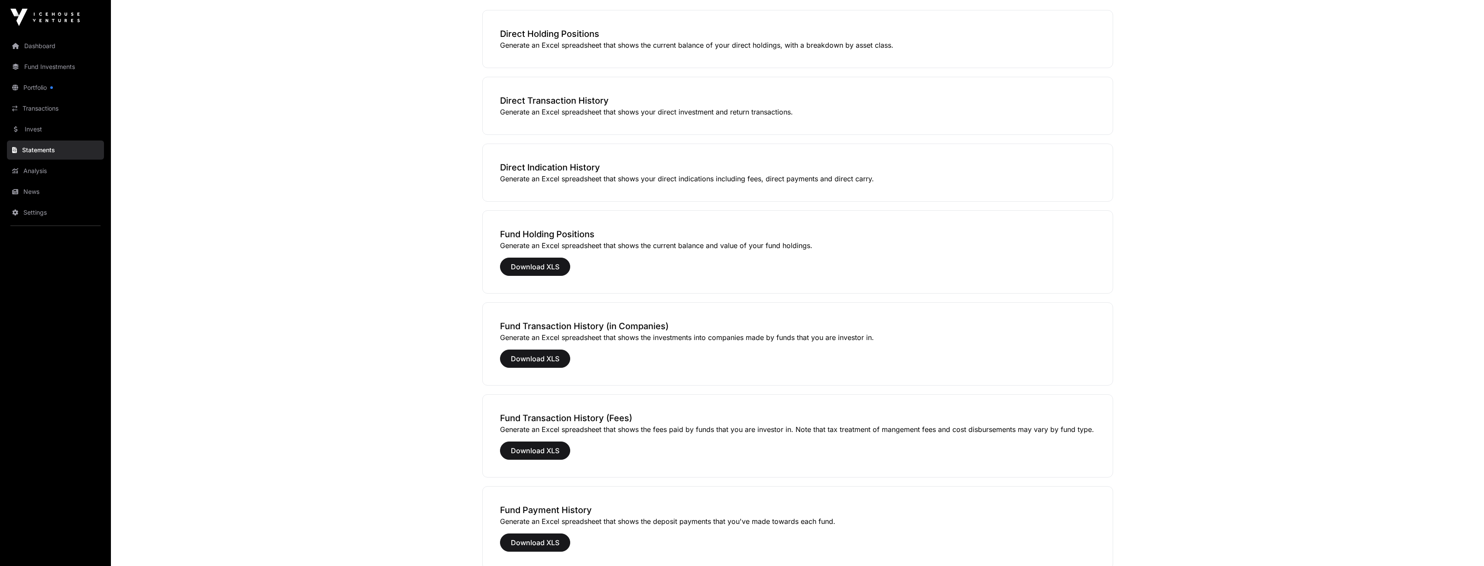 The image size is (1484, 566). What do you see at coordinates (798, 101) in the screenshot?
I see `h3: Direct Transaction History` at bounding box center [798, 101].